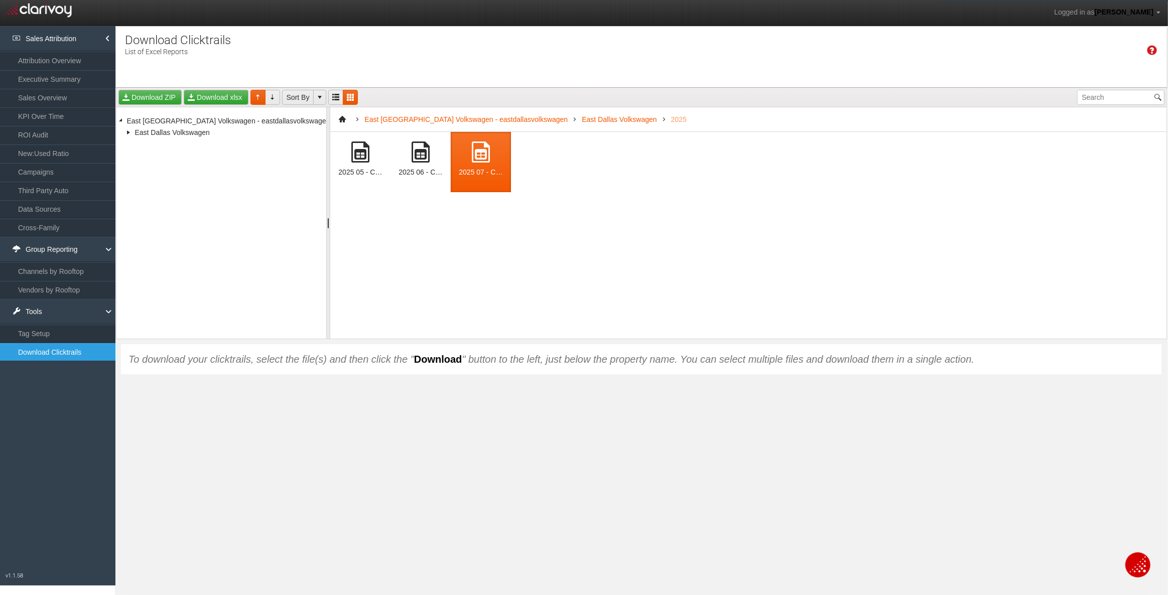 This screenshot has height=595, width=1168. I want to click on a: East Dallas Volkswagen, so click(619, 119).